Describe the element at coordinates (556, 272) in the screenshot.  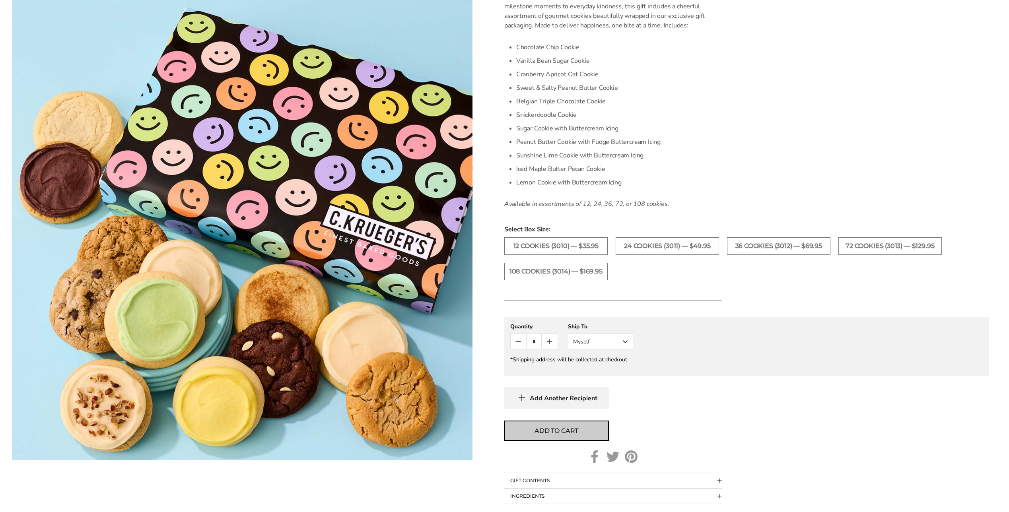
I see `label: 108 Cookies (3014) — $169.95` at that location.